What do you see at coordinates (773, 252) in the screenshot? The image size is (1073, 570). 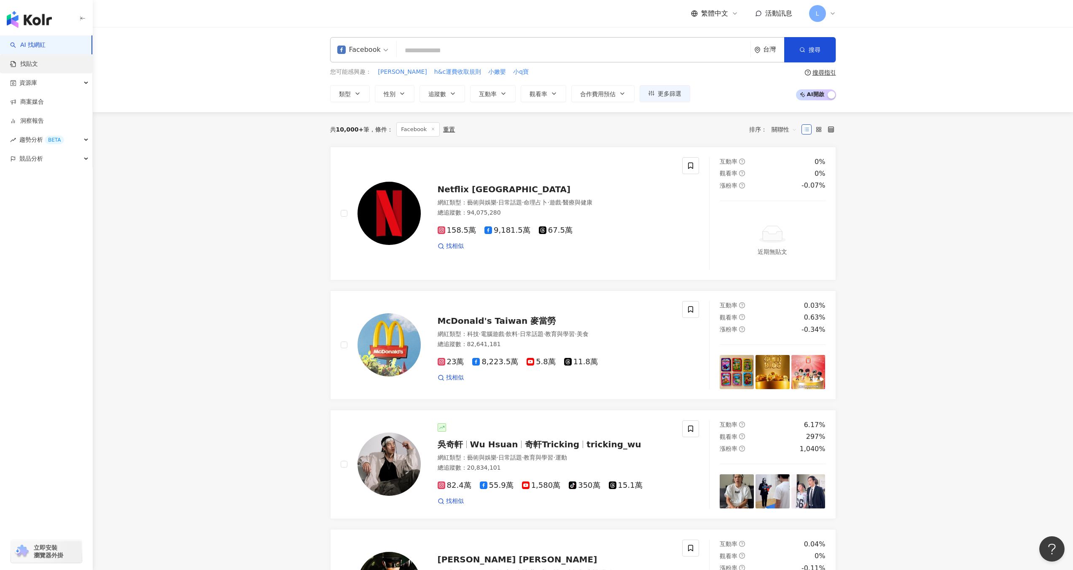 I see `div: 近期無貼文` at bounding box center [773, 252].